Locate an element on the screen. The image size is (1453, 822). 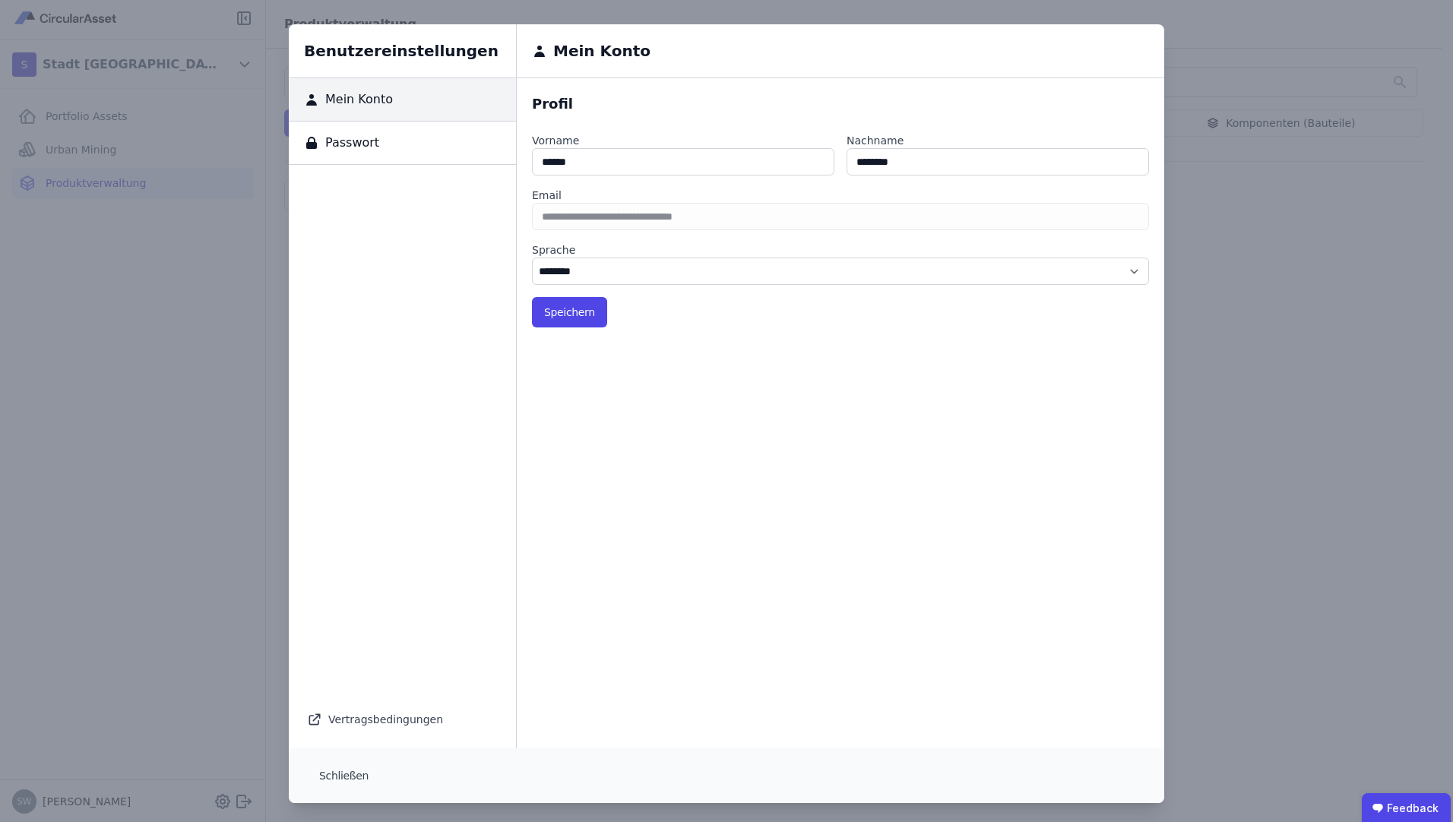
h6: Benutzereinstellungen is located at coordinates (402, 51).